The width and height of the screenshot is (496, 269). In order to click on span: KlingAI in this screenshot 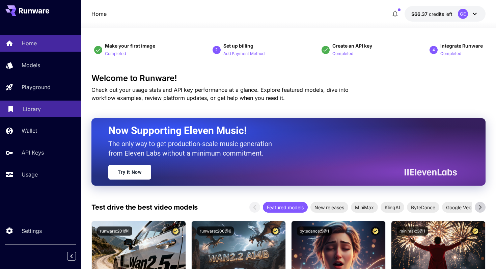, I will do `click(392, 207)`.